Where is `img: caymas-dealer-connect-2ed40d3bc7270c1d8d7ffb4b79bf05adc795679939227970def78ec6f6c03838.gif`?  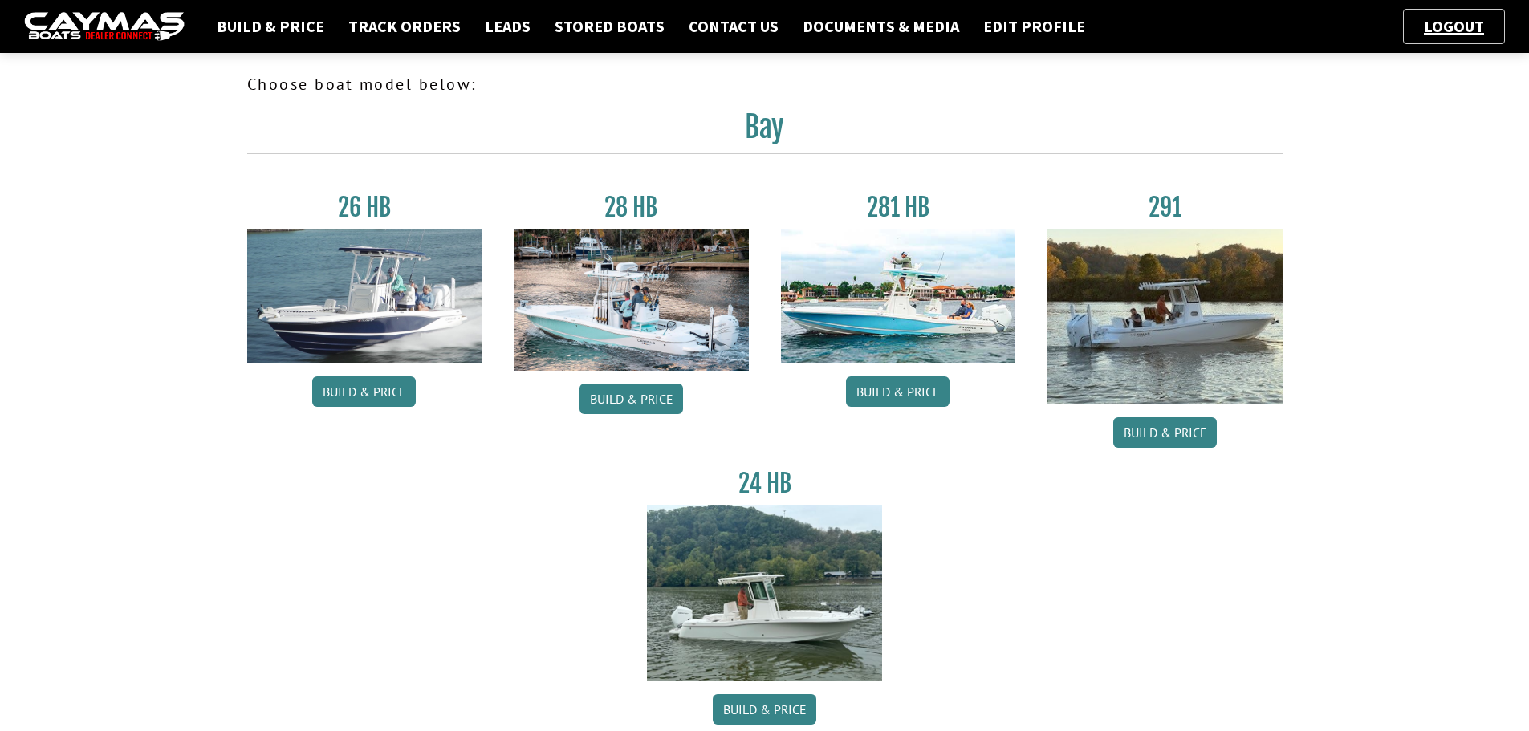 img: caymas-dealer-connect-2ed40d3bc7270c1d8d7ffb4b79bf05adc795679939227970def78ec6f6c03838.gif is located at coordinates (104, 26).